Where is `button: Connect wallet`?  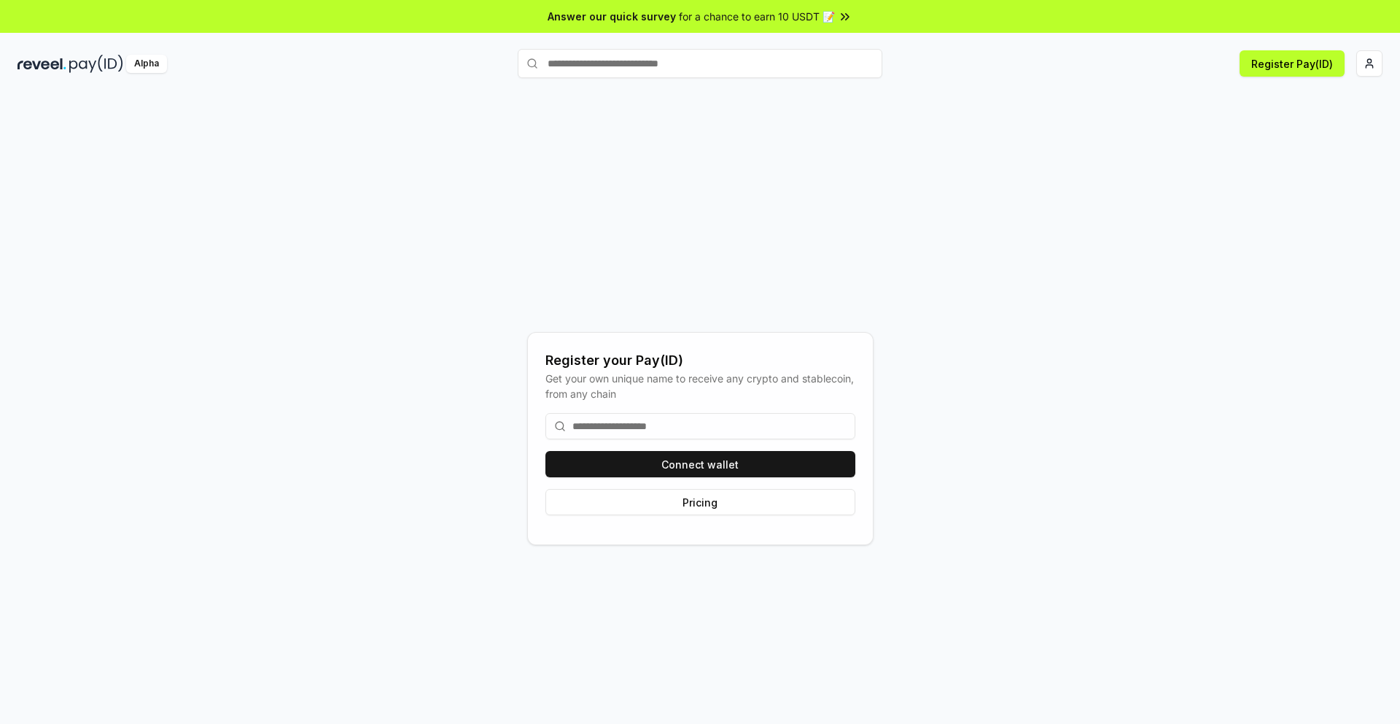
button: Connect wallet is located at coordinates (700, 464).